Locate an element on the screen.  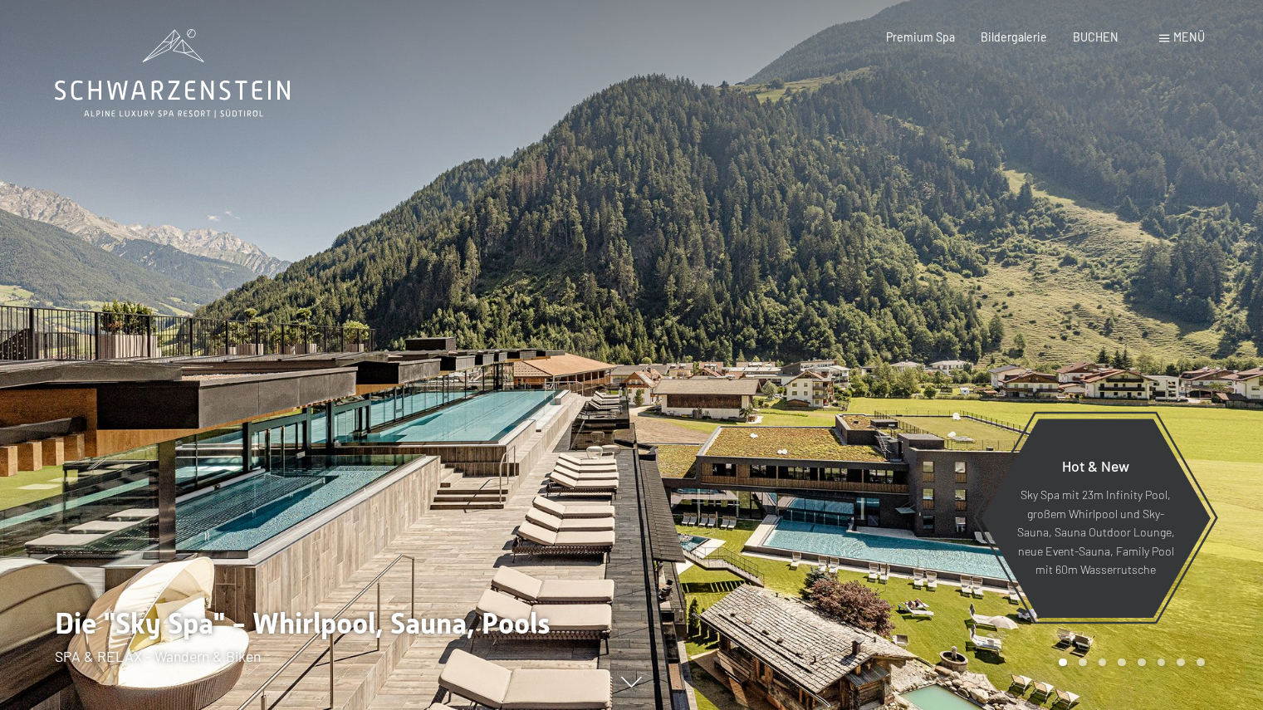
div: Carousel Page 4 is located at coordinates (1122, 663).